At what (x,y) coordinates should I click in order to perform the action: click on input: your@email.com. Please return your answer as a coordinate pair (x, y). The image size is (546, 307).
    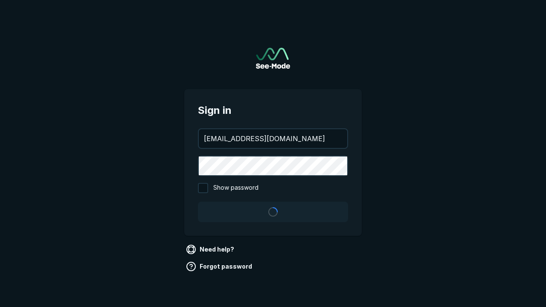
    Looking at the image, I should click on (273, 139).